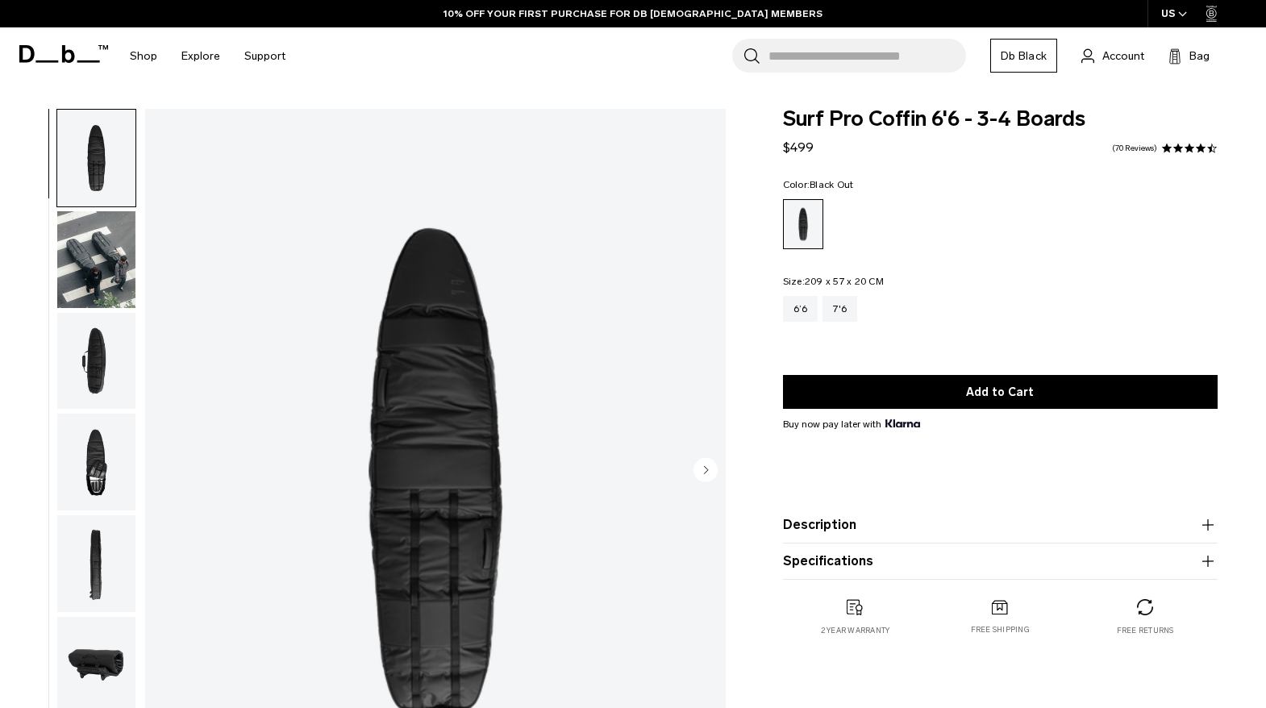  I want to click on a: Black Out, so click(803, 224).